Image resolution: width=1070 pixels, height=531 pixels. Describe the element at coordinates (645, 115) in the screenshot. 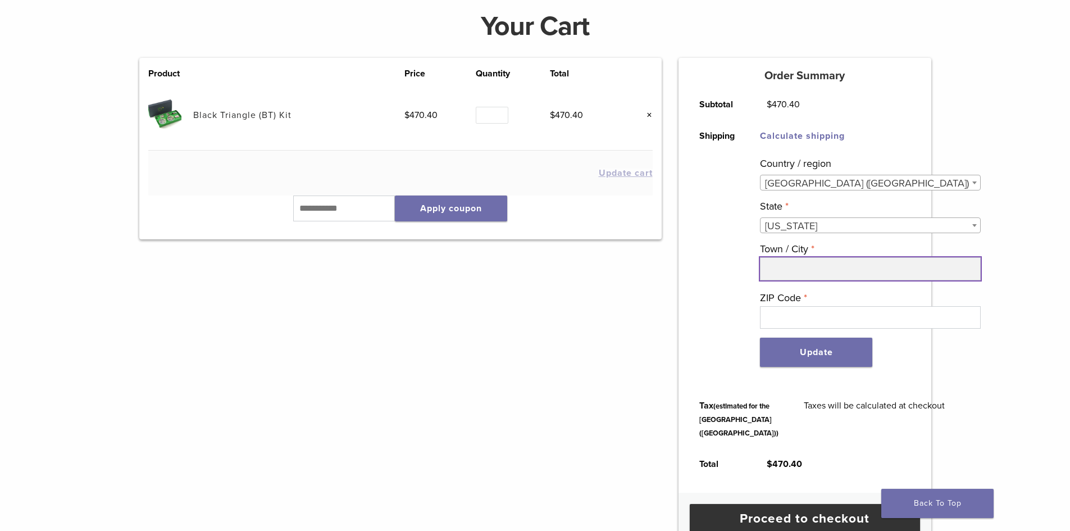

I see `a: Remove this item` at that location.